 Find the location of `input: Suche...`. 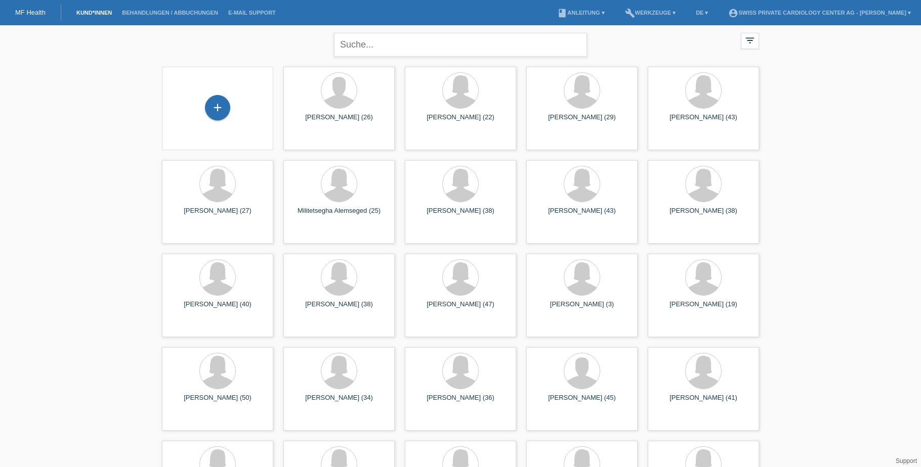

input: Suche... is located at coordinates (460, 45).